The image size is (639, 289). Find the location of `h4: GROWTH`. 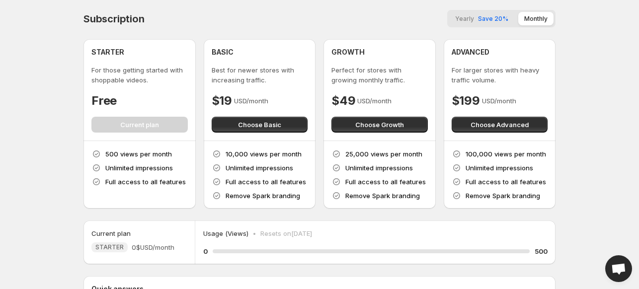

h4: GROWTH is located at coordinates (348, 52).